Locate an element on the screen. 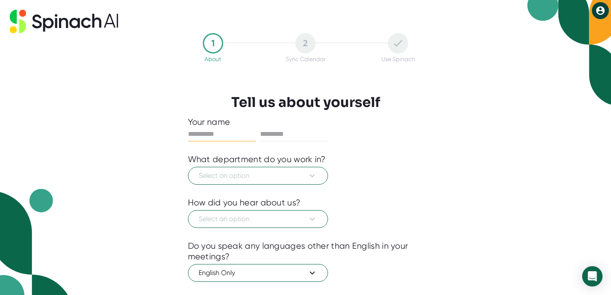 The height and width of the screenshot is (295, 611). div: Use Spinach is located at coordinates (398, 59).